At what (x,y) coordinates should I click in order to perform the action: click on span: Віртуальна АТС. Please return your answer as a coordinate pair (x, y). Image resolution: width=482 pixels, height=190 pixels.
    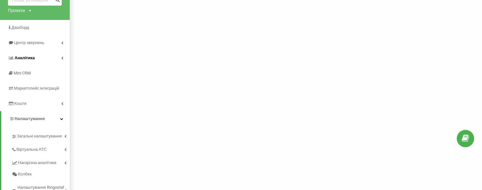
    Looking at the image, I should click on (31, 149).